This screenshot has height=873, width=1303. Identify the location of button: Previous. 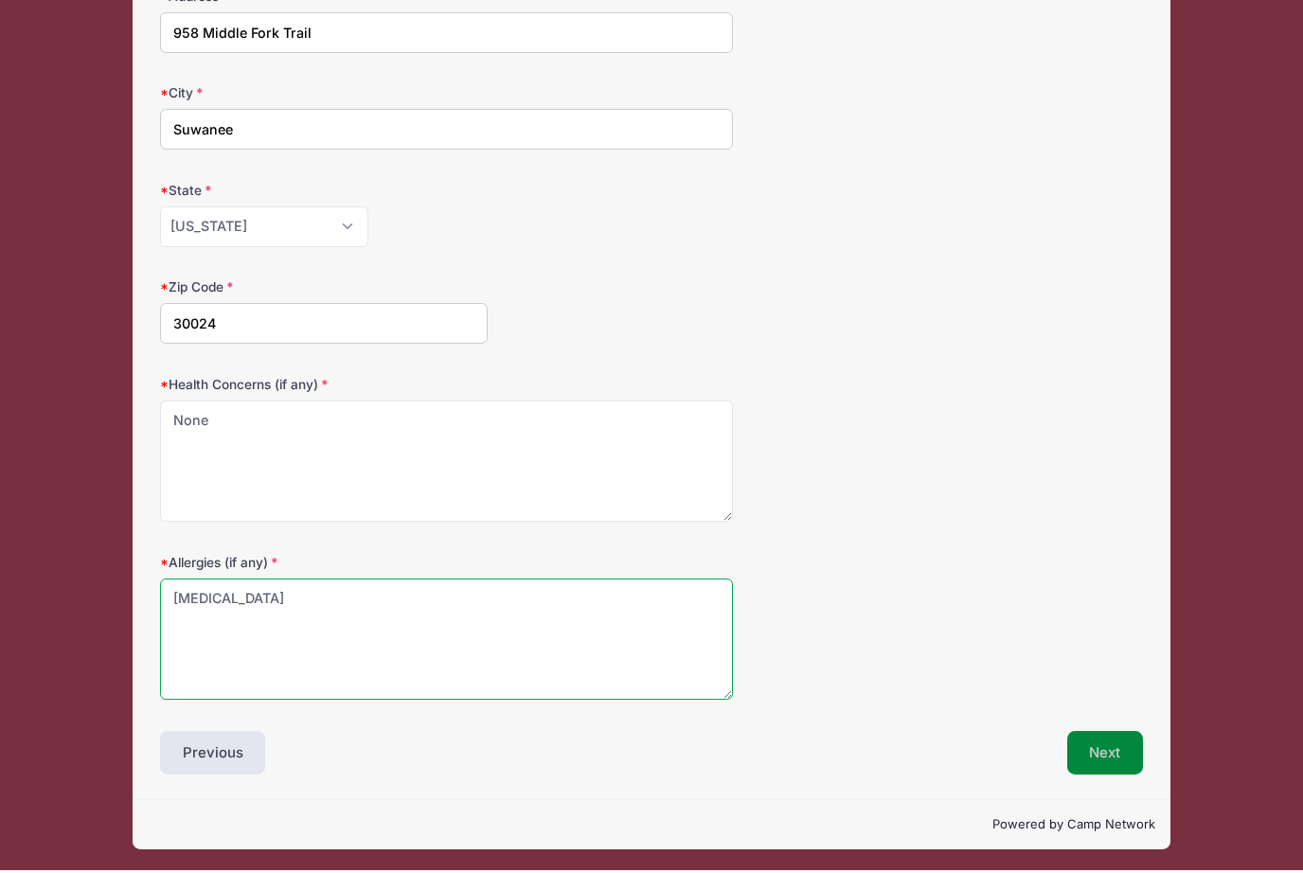
(213, 756).